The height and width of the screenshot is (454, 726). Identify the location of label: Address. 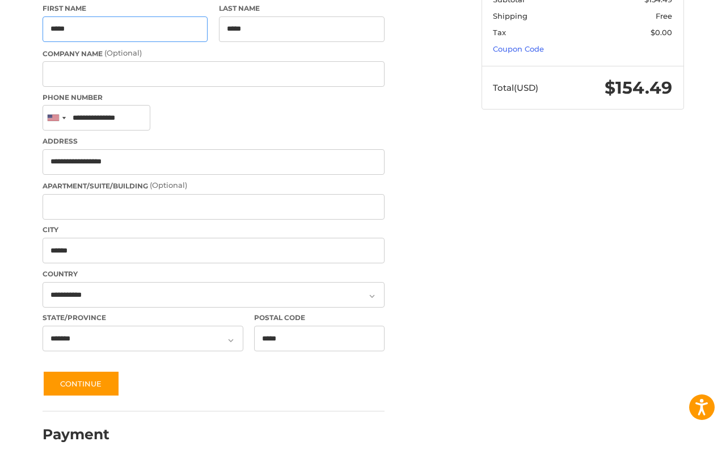
(213, 141).